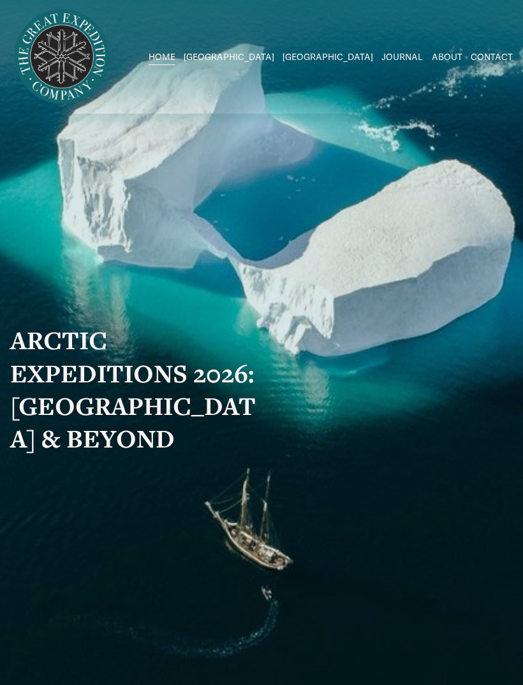  Describe the element at coordinates (402, 57) in the screenshot. I see `a: JOURNAL` at that location.